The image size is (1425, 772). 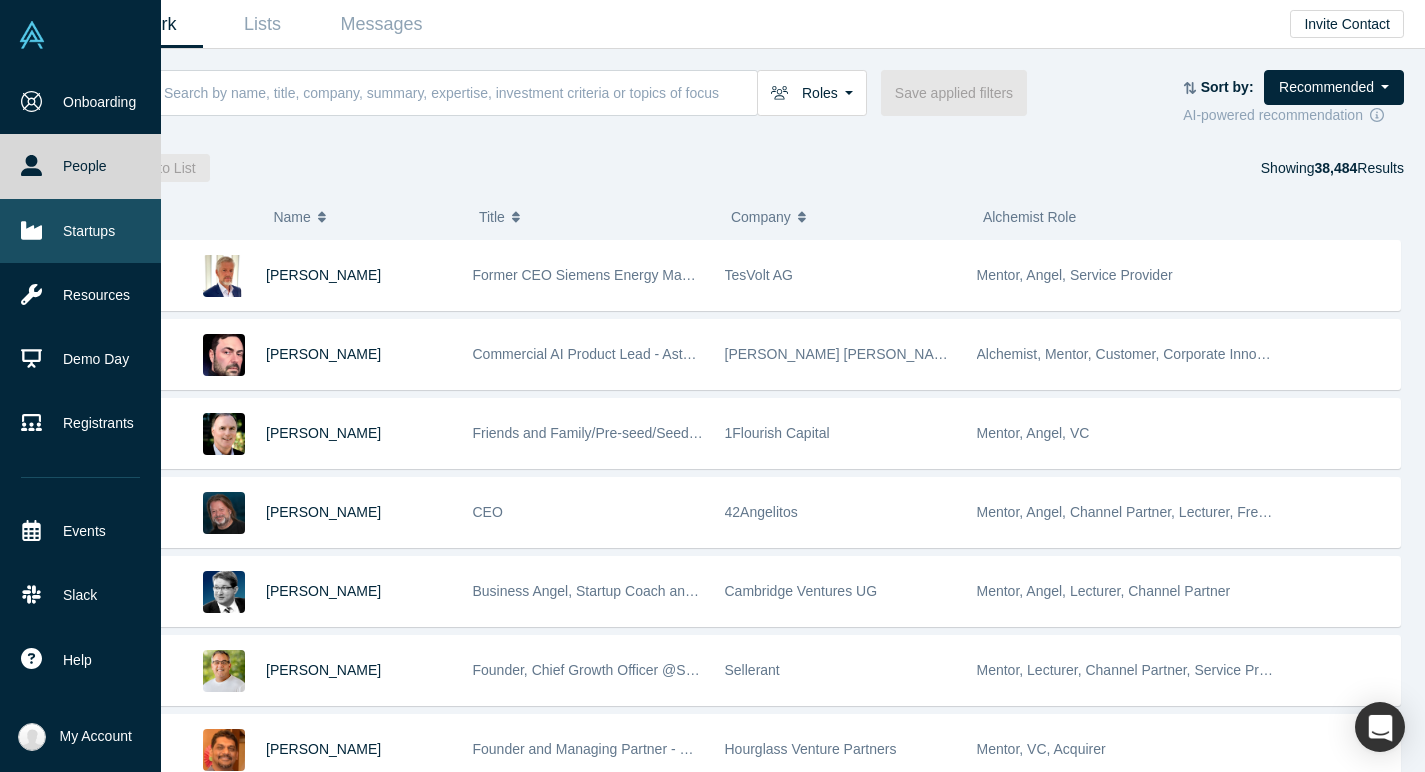 What do you see at coordinates (32, 737) in the screenshot?
I see `img: Abhishek Bhattacharyya's Account` at bounding box center [32, 737].